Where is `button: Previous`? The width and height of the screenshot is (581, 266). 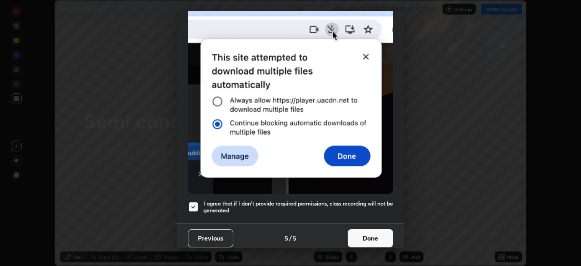
button: Previous is located at coordinates (211, 238).